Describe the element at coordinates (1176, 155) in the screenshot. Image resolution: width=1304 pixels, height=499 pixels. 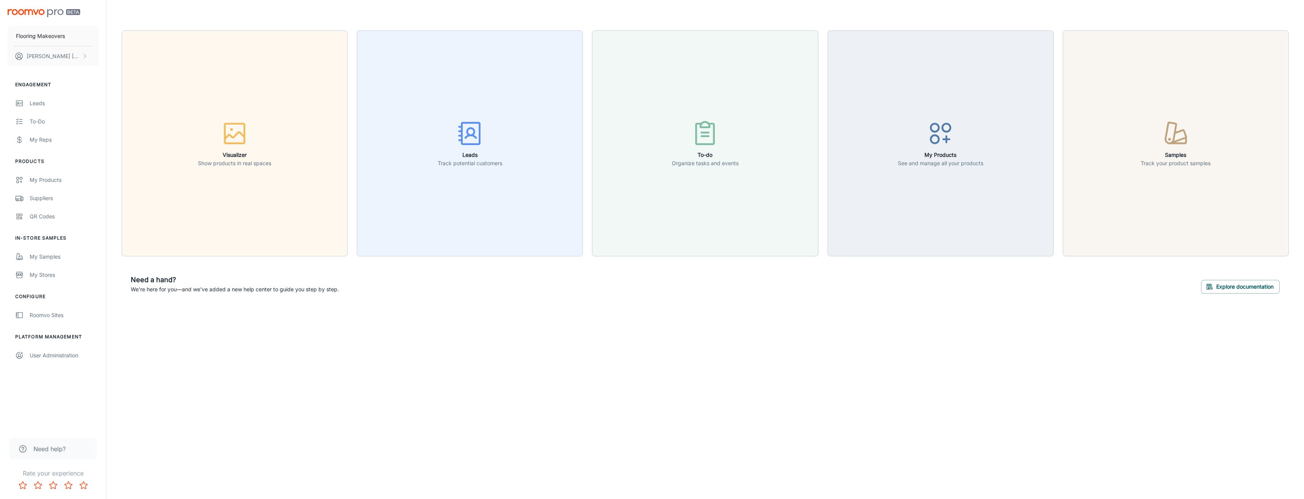
I see `h6: Samples` at that location.